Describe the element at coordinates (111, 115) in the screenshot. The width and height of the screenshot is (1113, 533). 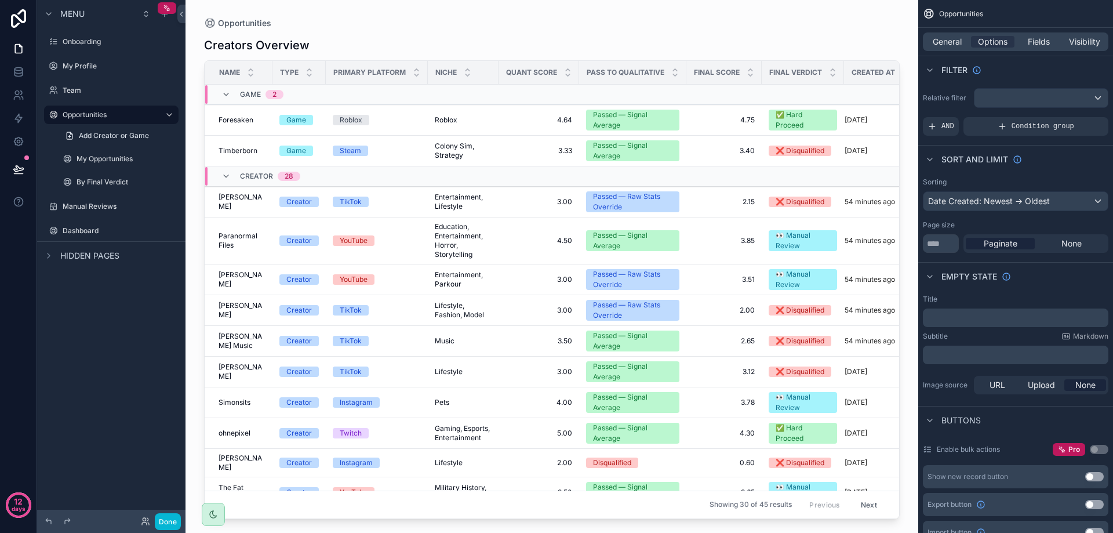
I see `a: Opportunities` at that location.